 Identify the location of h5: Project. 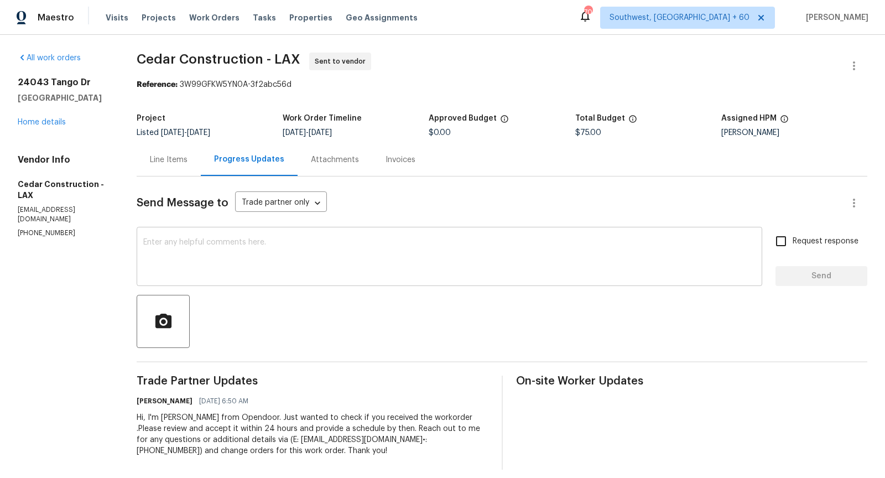
(151, 118).